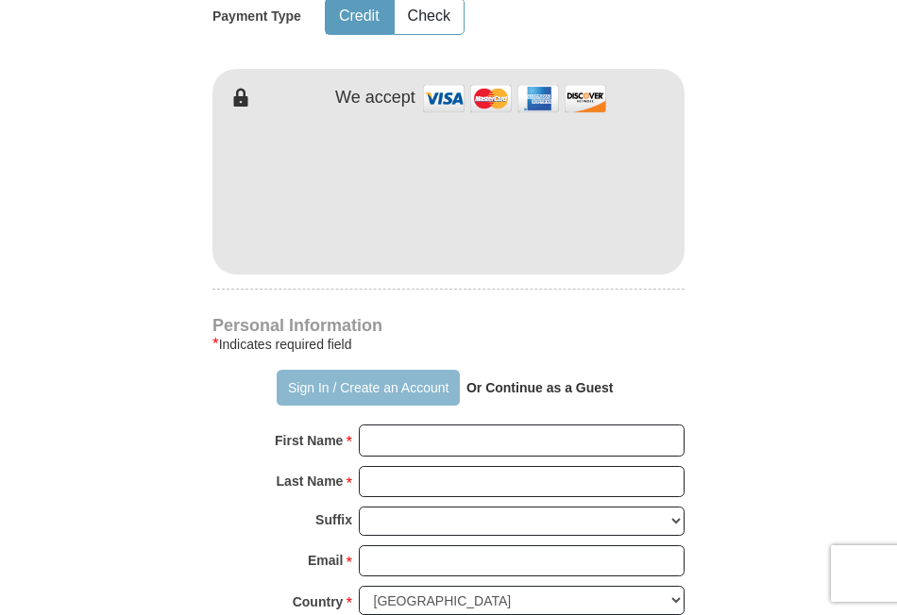 The height and width of the screenshot is (615, 897). Describe the element at coordinates (375, 98) in the screenshot. I see `h4: We accept` at that location.